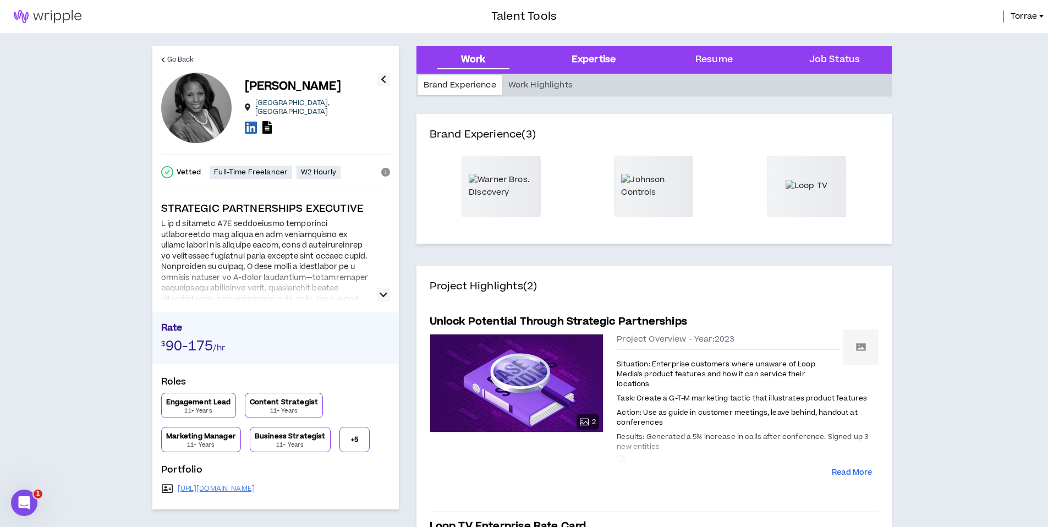 This screenshot has width=1048, height=527. What do you see at coordinates (386, 172) in the screenshot?
I see `span: info-circle` at bounding box center [386, 172].